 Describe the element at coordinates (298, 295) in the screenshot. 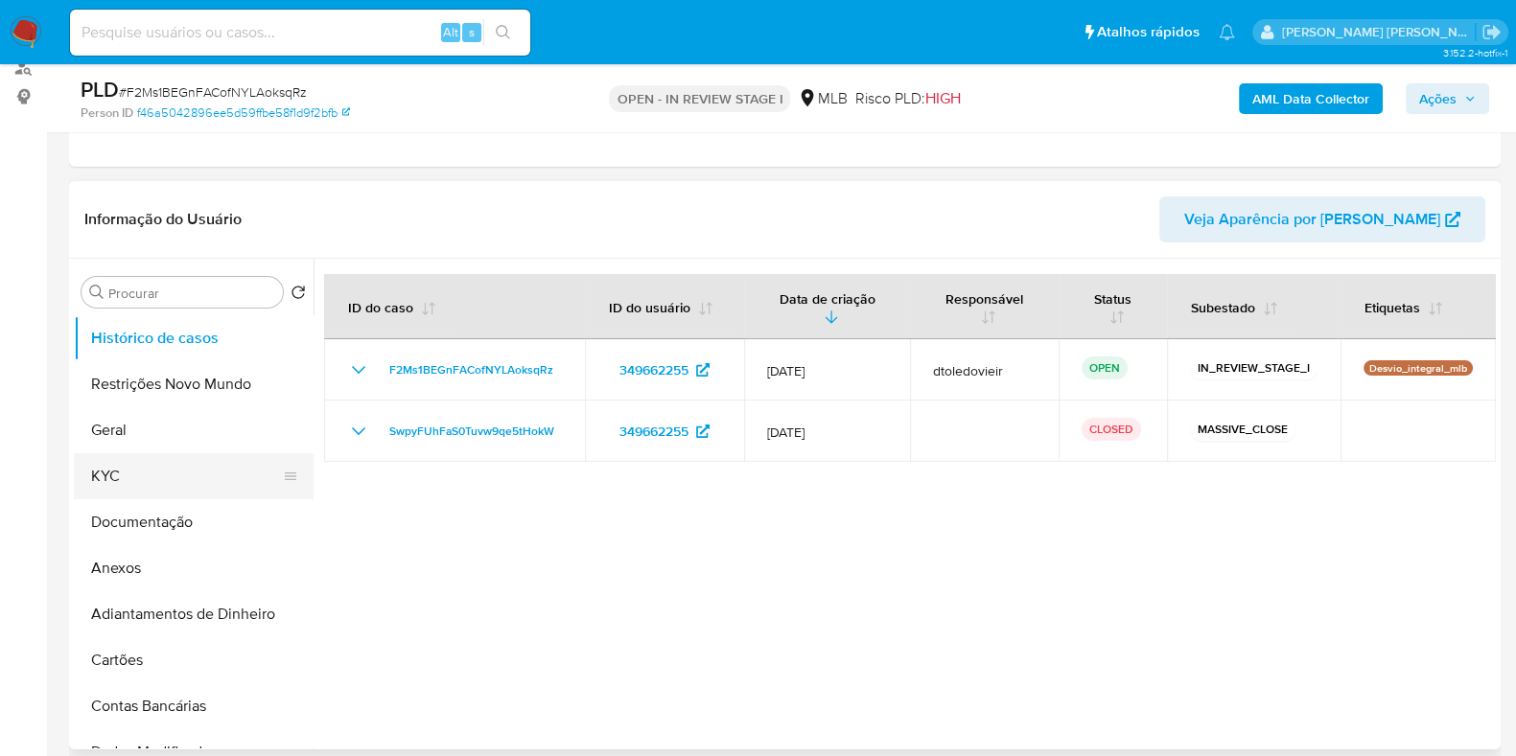

I see `button: Retornar ao pedido padrão` at that location.